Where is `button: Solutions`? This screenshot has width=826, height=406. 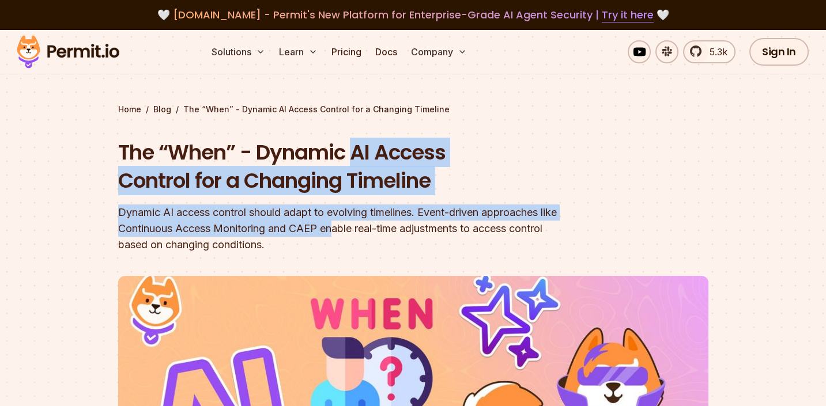 button: Solutions is located at coordinates (238, 52).